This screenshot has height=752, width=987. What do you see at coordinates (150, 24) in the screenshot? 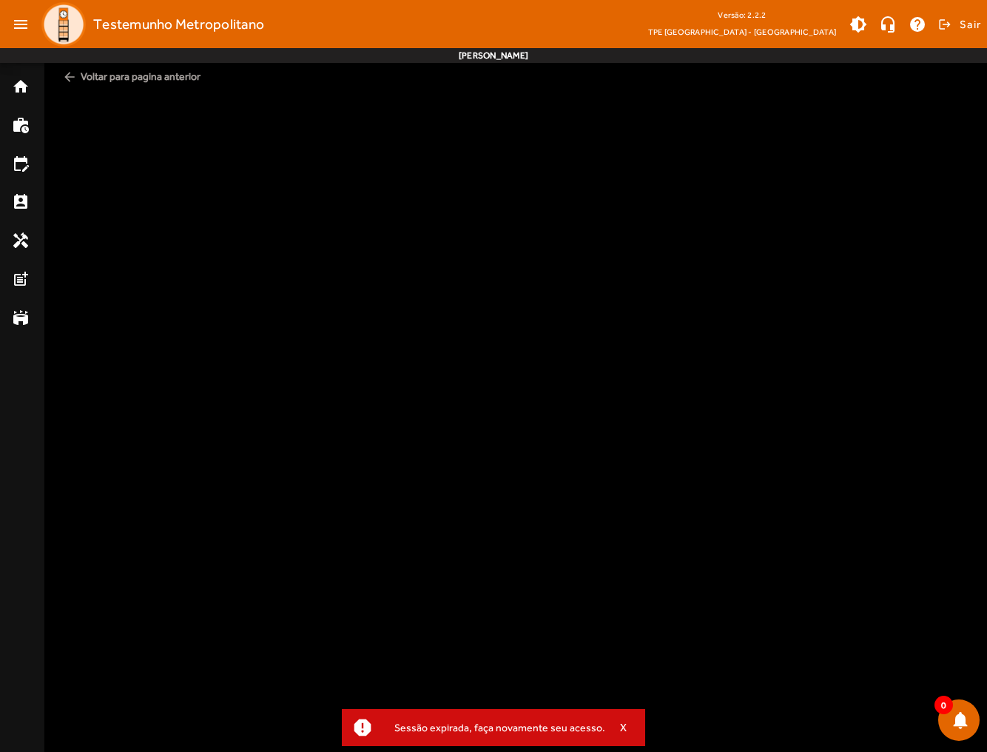
I see `a: Testemunho Metropolitano` at bounding box center [150, 24].